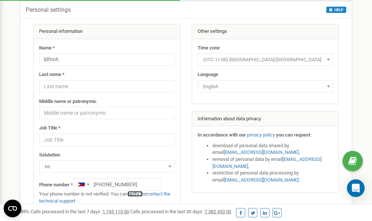 This screenshot has height=221, width=372. Describe the element at coordinates (50, 128) in the screenshot. I see `label: Job Title *` at that location.